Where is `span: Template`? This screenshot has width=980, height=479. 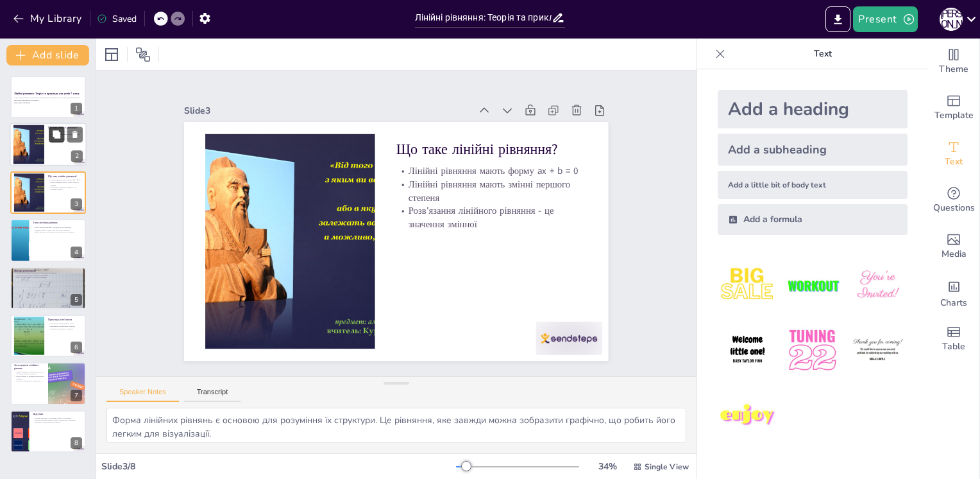
span: Template is located at coordinates (954, 115).